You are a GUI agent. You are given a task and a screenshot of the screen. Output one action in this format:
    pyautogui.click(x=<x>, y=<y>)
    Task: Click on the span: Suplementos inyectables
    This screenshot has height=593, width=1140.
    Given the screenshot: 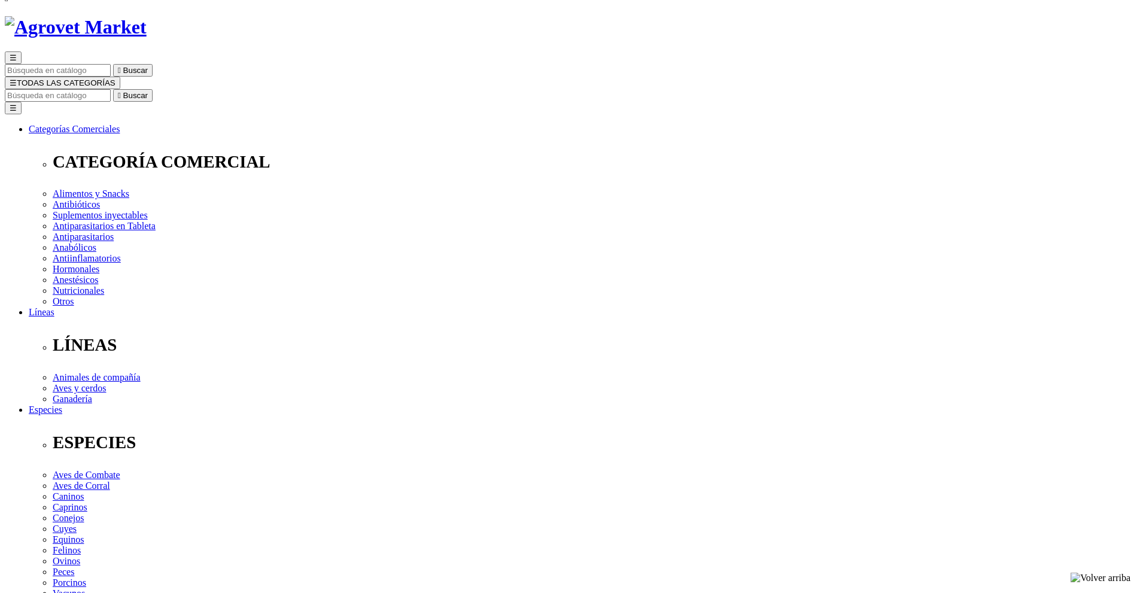 What is the action you would take?
    pyautogui.click(x=100, y=215)
    